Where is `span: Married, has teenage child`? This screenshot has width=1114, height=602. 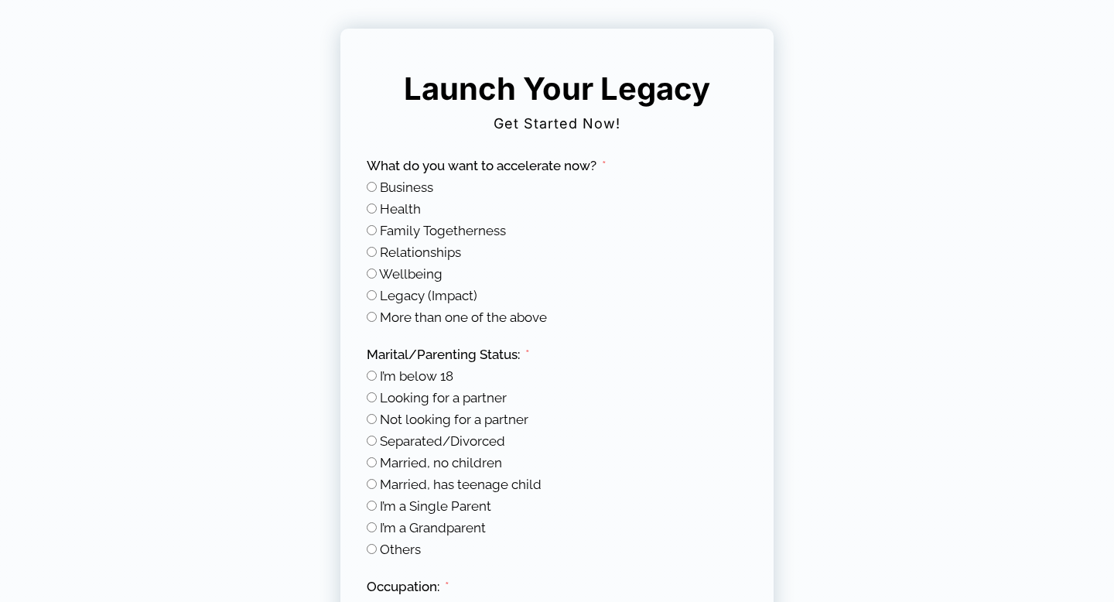 span: Married, has teenage child is located at coordinates (460, 484).